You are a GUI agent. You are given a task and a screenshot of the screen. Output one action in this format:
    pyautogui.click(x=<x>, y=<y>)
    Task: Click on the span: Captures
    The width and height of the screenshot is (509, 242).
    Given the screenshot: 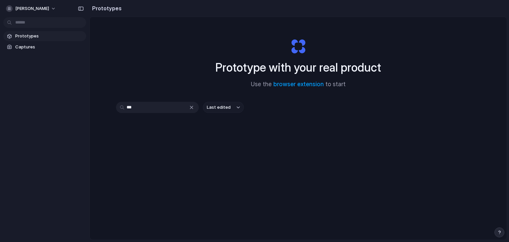 What is the action you would take?
    pyautogui.click(x=49, y=47)
    